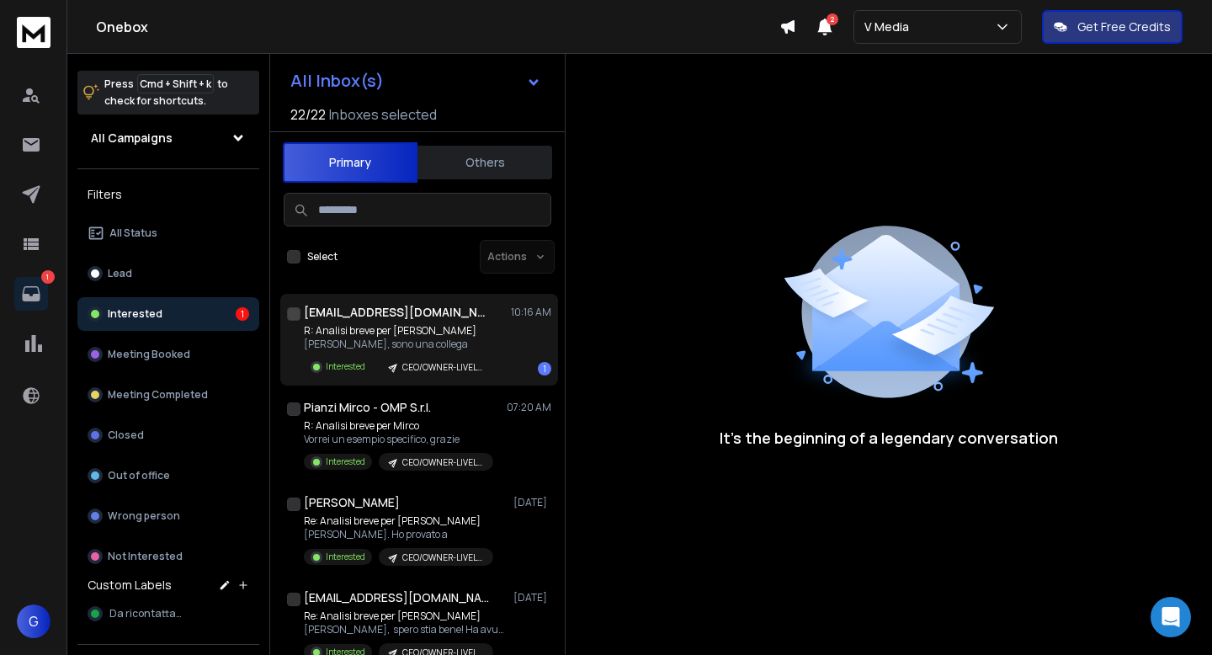  I want to click on span: G, so click(34, 621).